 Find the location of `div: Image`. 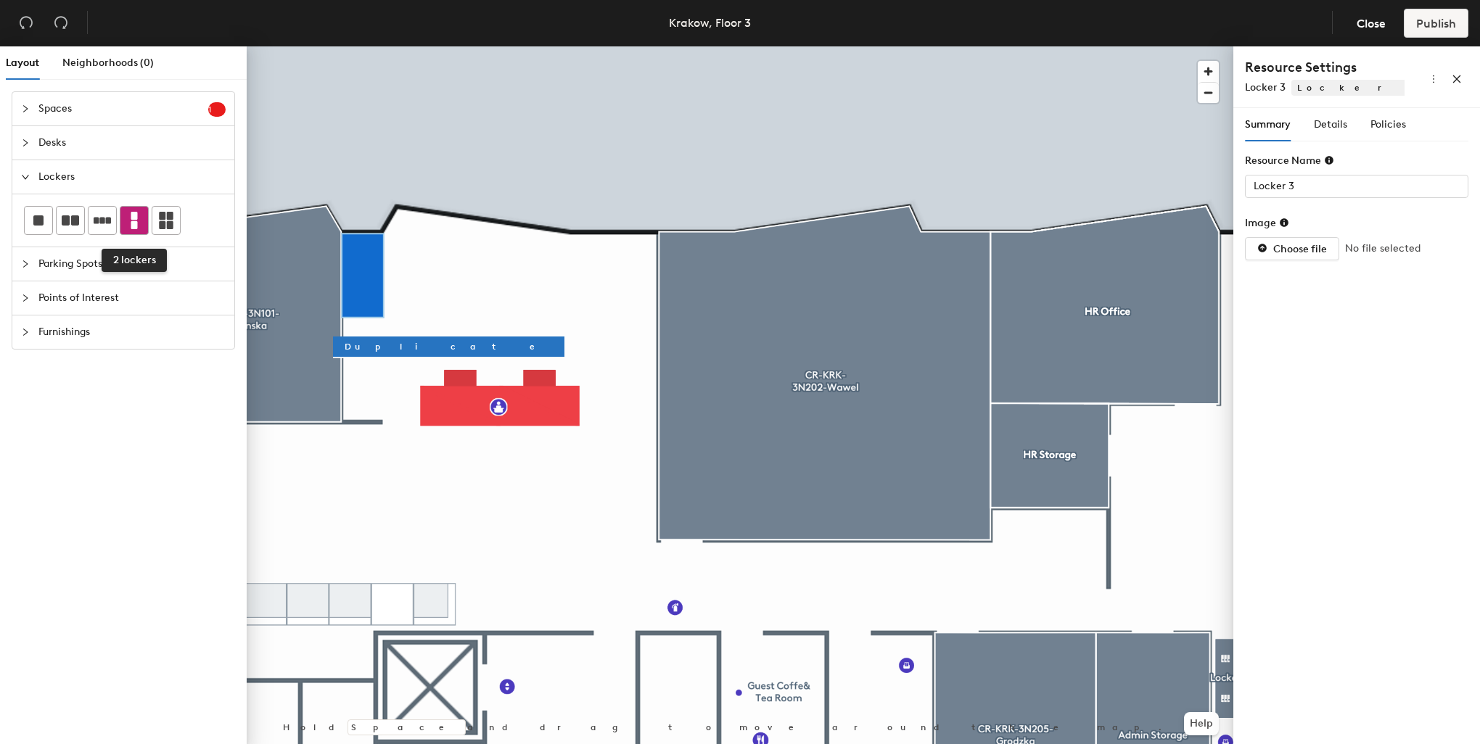

div: Image is located at coordinates (1267, 223).